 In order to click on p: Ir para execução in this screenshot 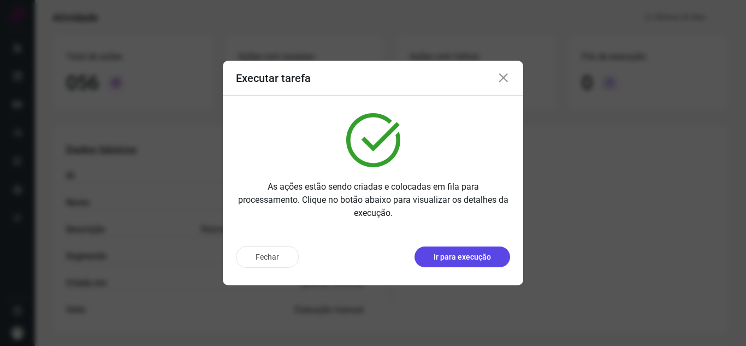, I will do `click(462, 257)`.